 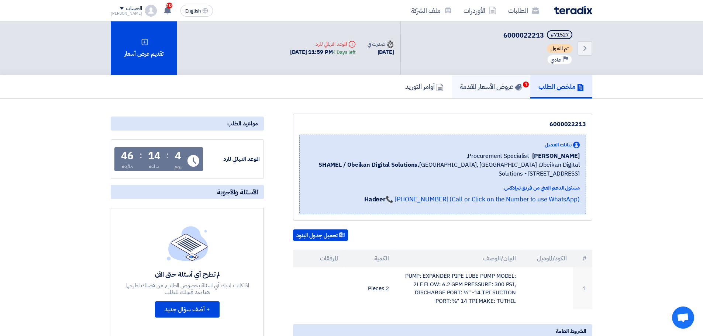 What do you see at coordinates (560, 35) in the screenshot?
I see `div: #71527` at bounding box center [560, 35].